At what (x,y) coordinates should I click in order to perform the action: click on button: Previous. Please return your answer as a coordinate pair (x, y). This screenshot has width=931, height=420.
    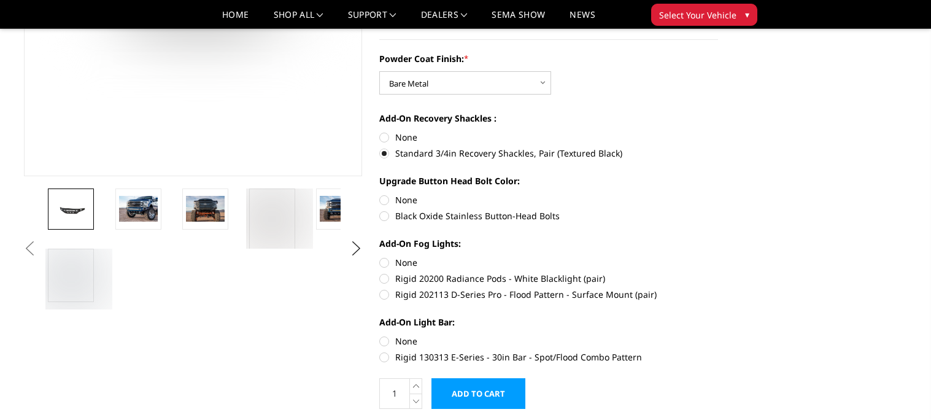
    Looking at the image, I should click on (30, 248).